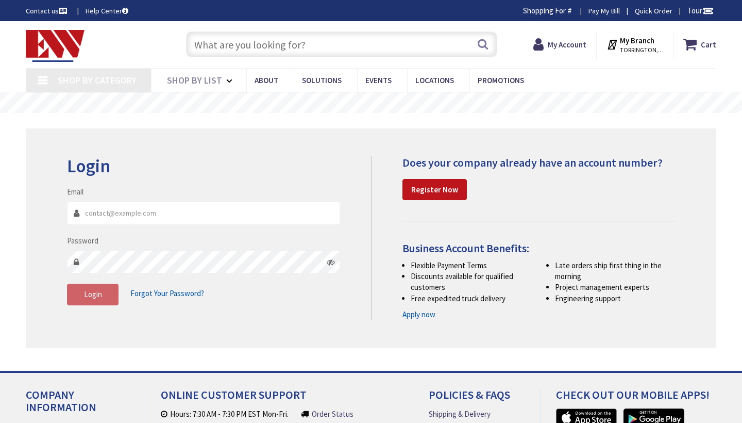 This screenshot has width=742, height=423. What do you see at coordinates (700, 10) in the screenshot?
I see `span: Tour` at bounding box center [700, 10].